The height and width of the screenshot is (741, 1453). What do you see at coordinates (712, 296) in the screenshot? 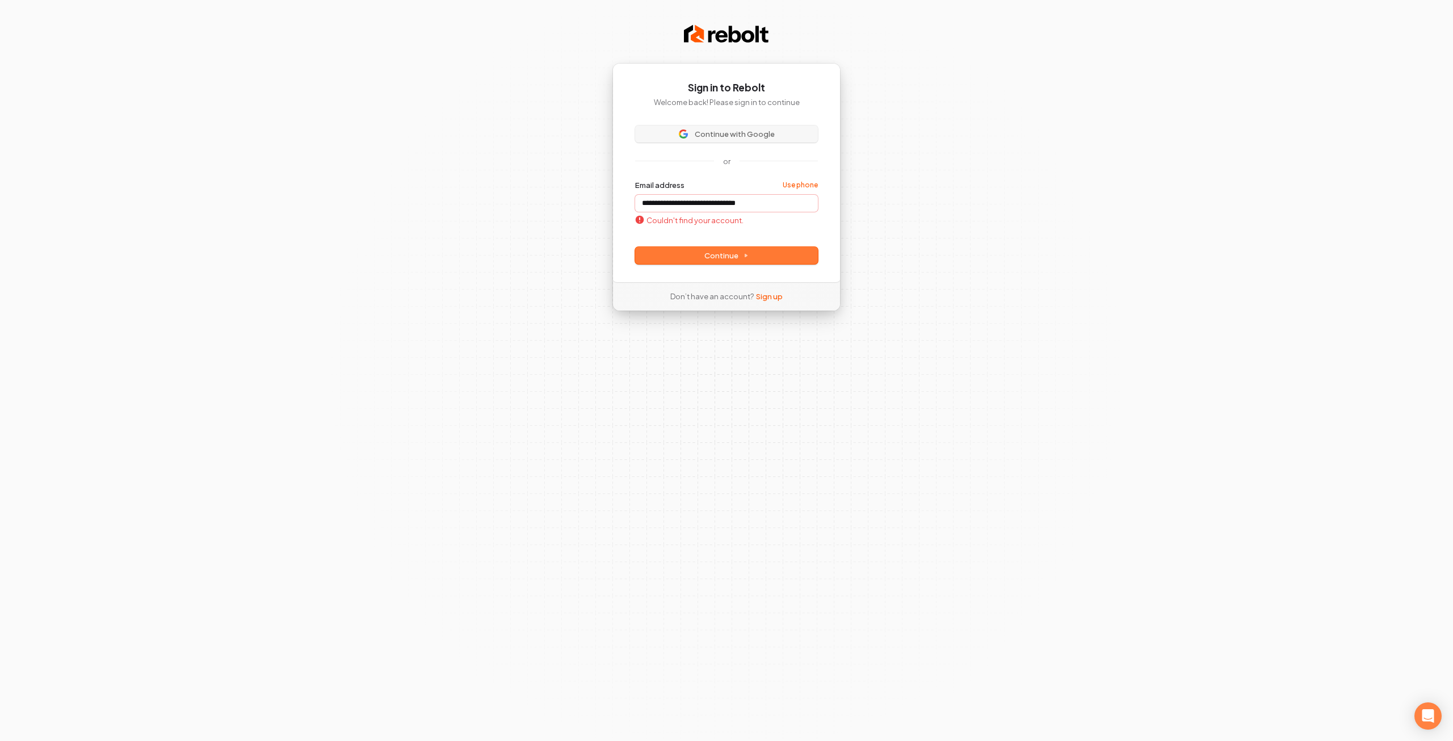
I see `span: Don’t have an account?` at bounding box center [712, 296].